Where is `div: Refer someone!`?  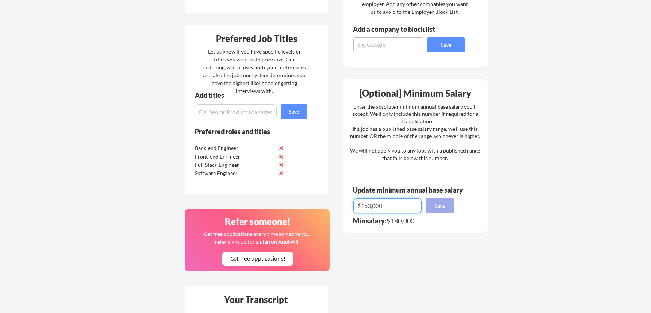
div: Refer someone! is located at coordinates (257, 222).